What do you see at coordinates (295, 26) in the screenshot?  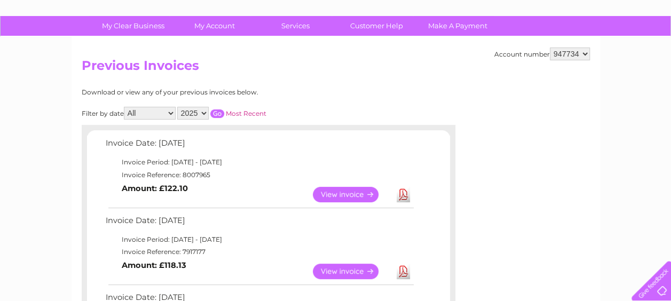 I see `a: Services` at bounding box center [295, 26].